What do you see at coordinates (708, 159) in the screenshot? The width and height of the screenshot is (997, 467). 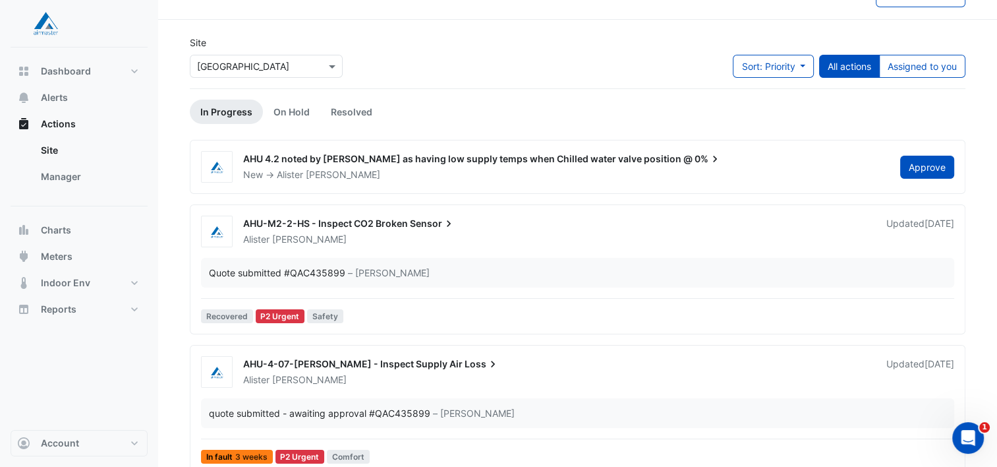 I see `span: 0%` at bounding box center [708, 159].